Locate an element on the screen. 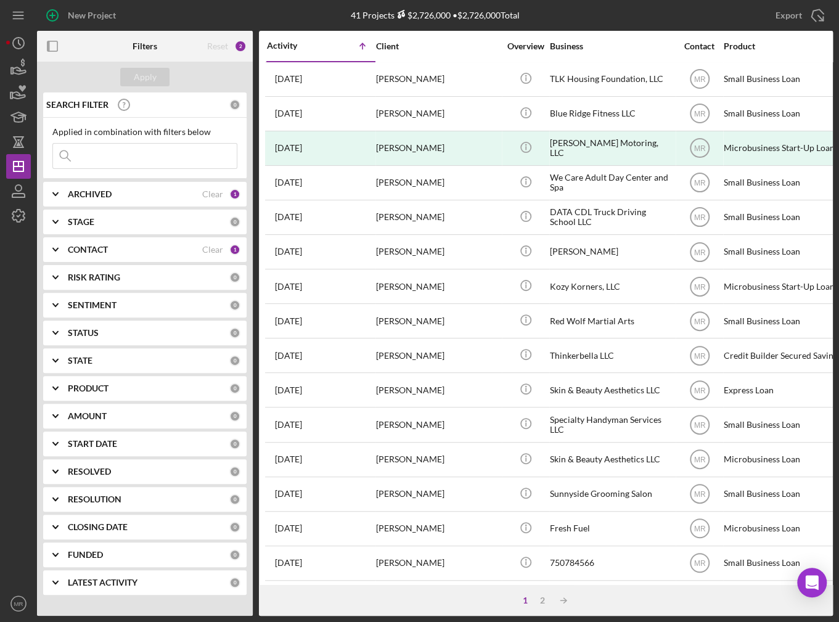  div: 750784566 is located at coordinates (612, 563).